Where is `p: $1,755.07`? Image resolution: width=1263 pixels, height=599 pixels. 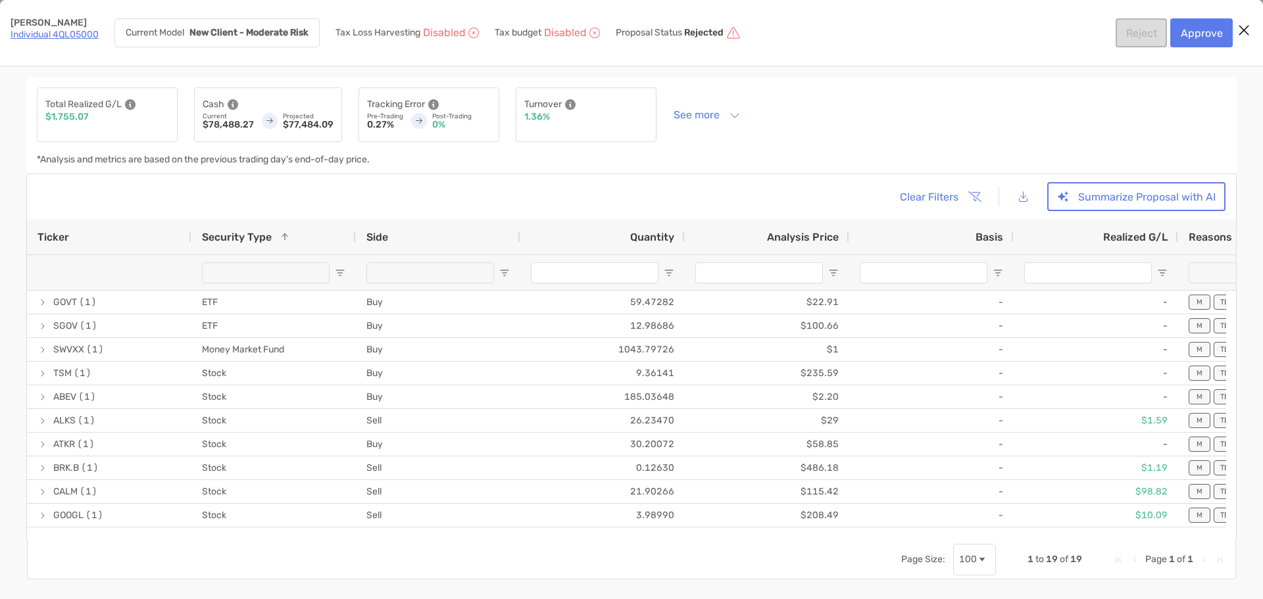
p: $1,755.07 is located at coordinates (67, 117).